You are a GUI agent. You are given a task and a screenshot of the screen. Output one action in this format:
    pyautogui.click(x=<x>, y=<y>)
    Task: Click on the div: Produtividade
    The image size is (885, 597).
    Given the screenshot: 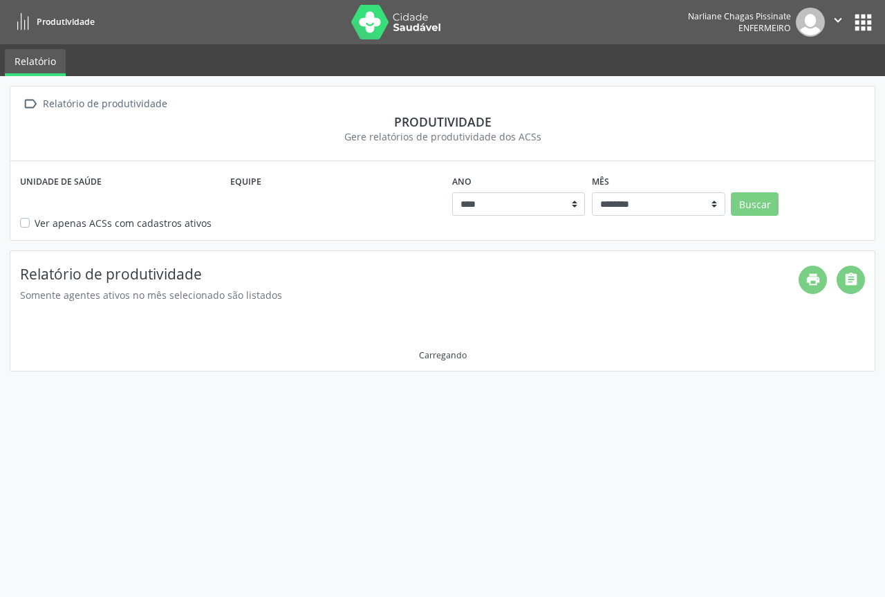 What is the action you would take?
    pyautogui.click(x=443, y=122)
    